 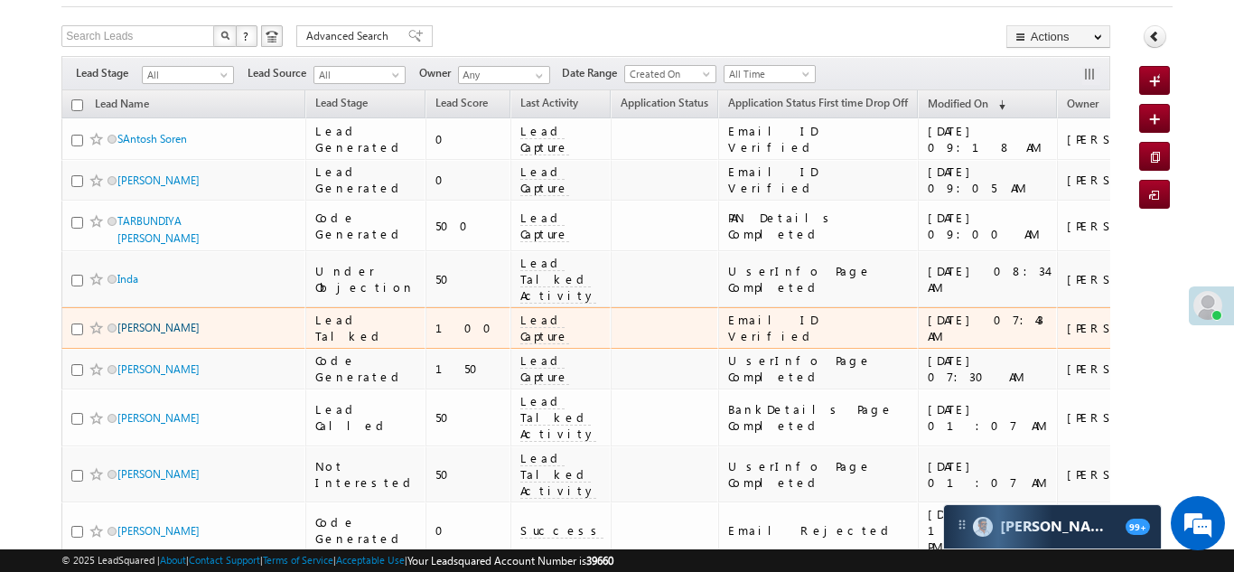 What do you see at coordinates (819, 226) in the screenshot?
I see `div: PAN Details Completed` at bounding box center [819, 226].